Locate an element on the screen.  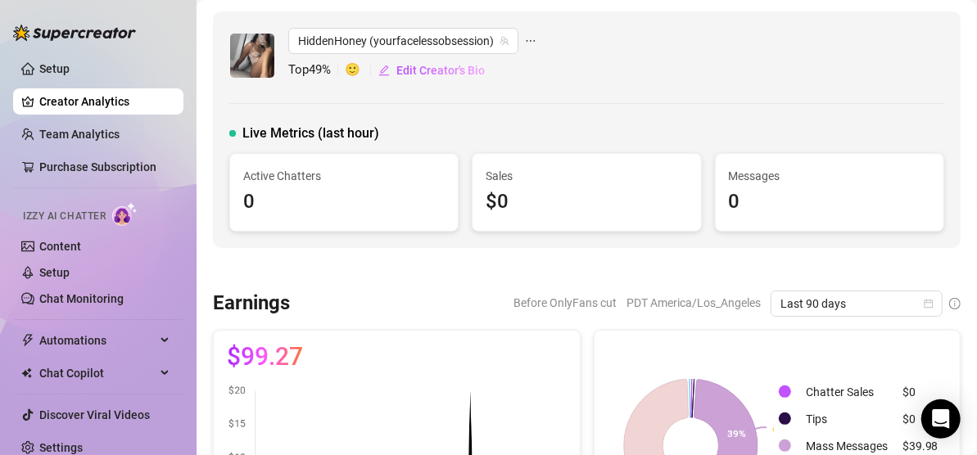
span: Edit Creator's Bio is located at coordinates (441, 70).